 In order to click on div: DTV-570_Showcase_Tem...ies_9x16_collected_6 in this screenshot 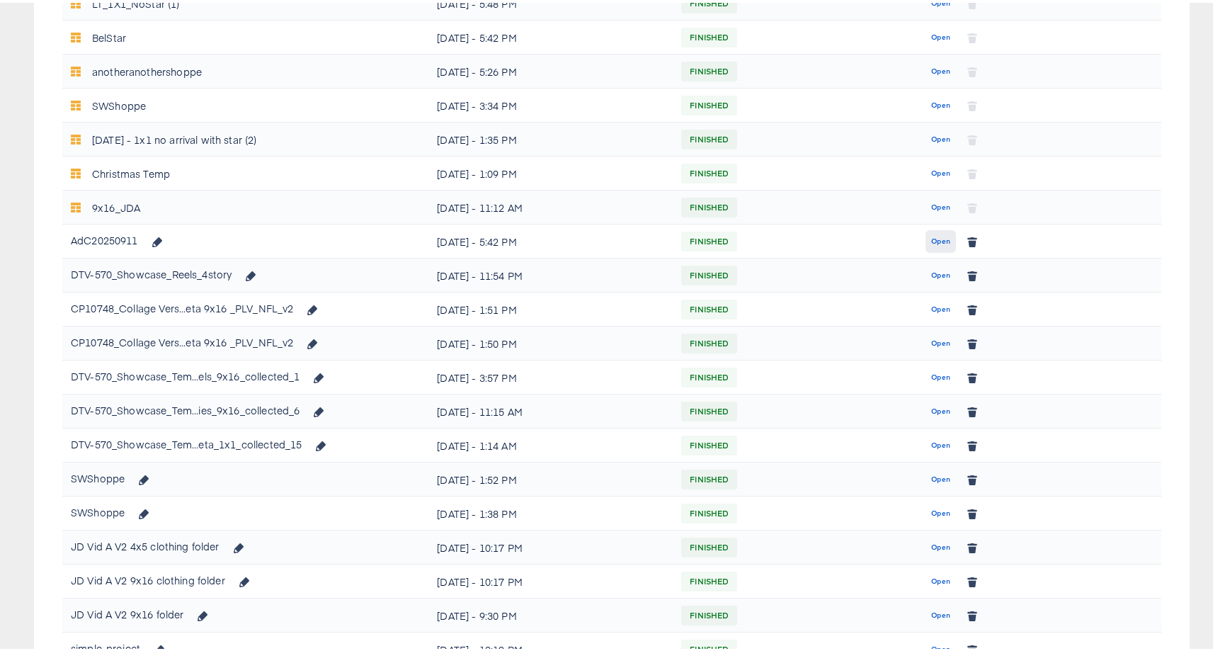, I will do `click(185, 407)`.